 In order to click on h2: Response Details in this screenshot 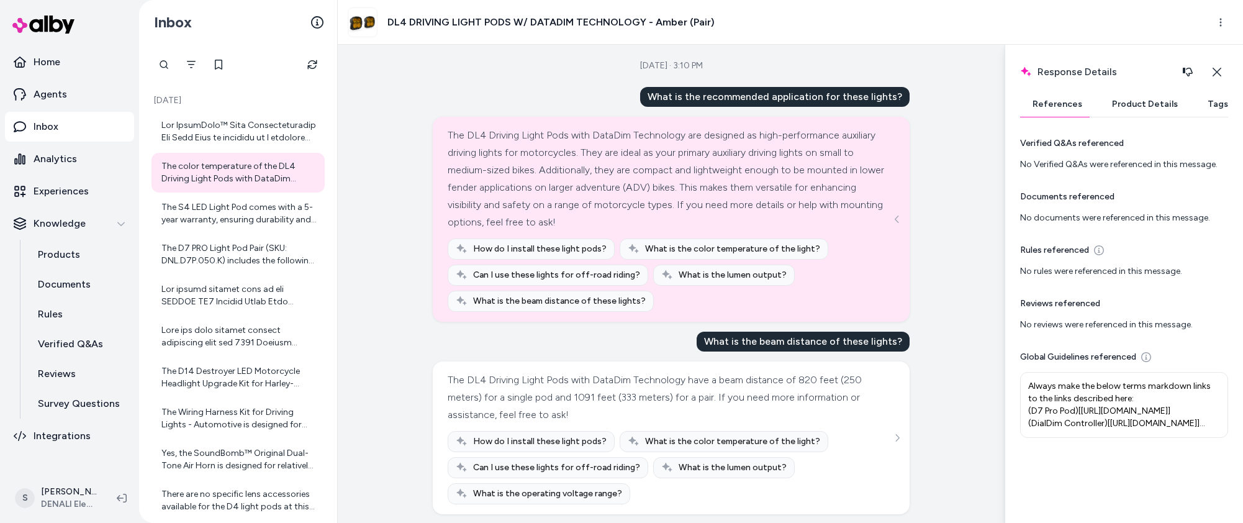, I will do `click(1110, 72)`.